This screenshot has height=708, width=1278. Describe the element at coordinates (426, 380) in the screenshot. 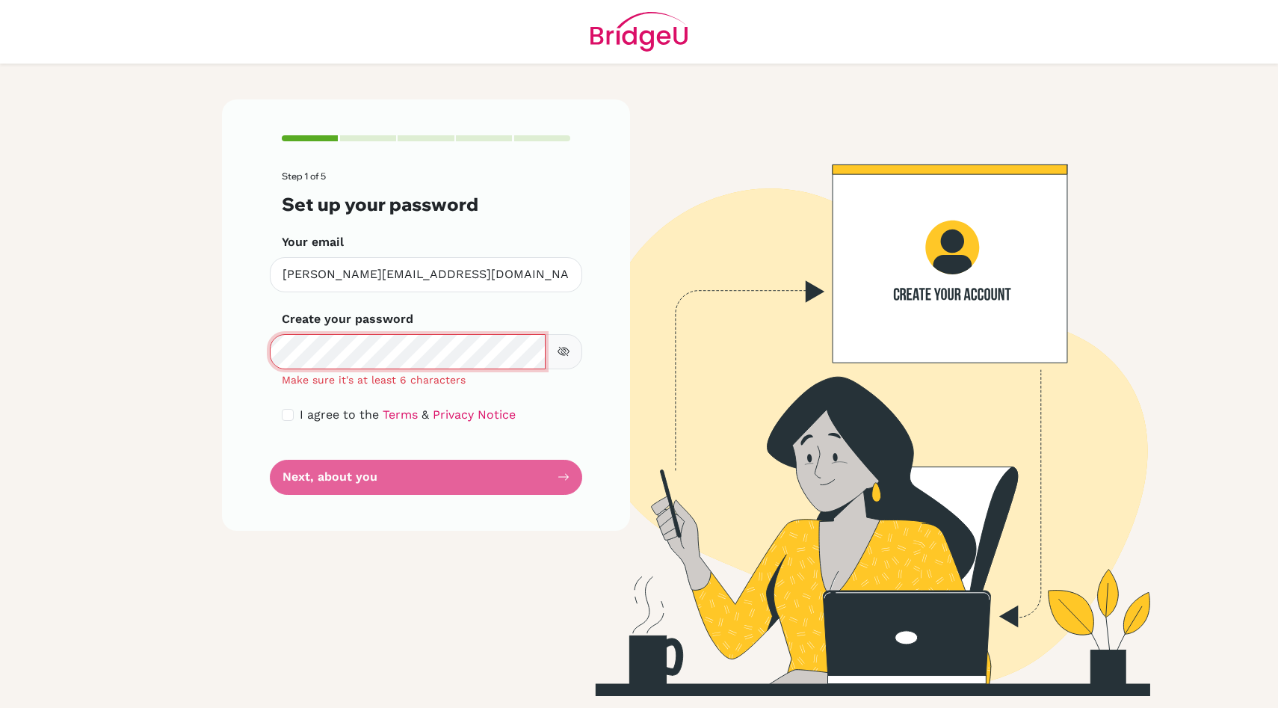

I see `div: Make sure it's at least 6 characters` at that location.